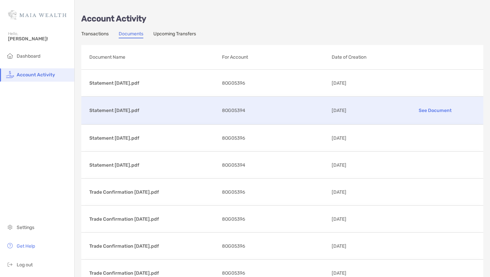 The image size is (490, 277). I want to click on p: See Document, so click(435, 110).